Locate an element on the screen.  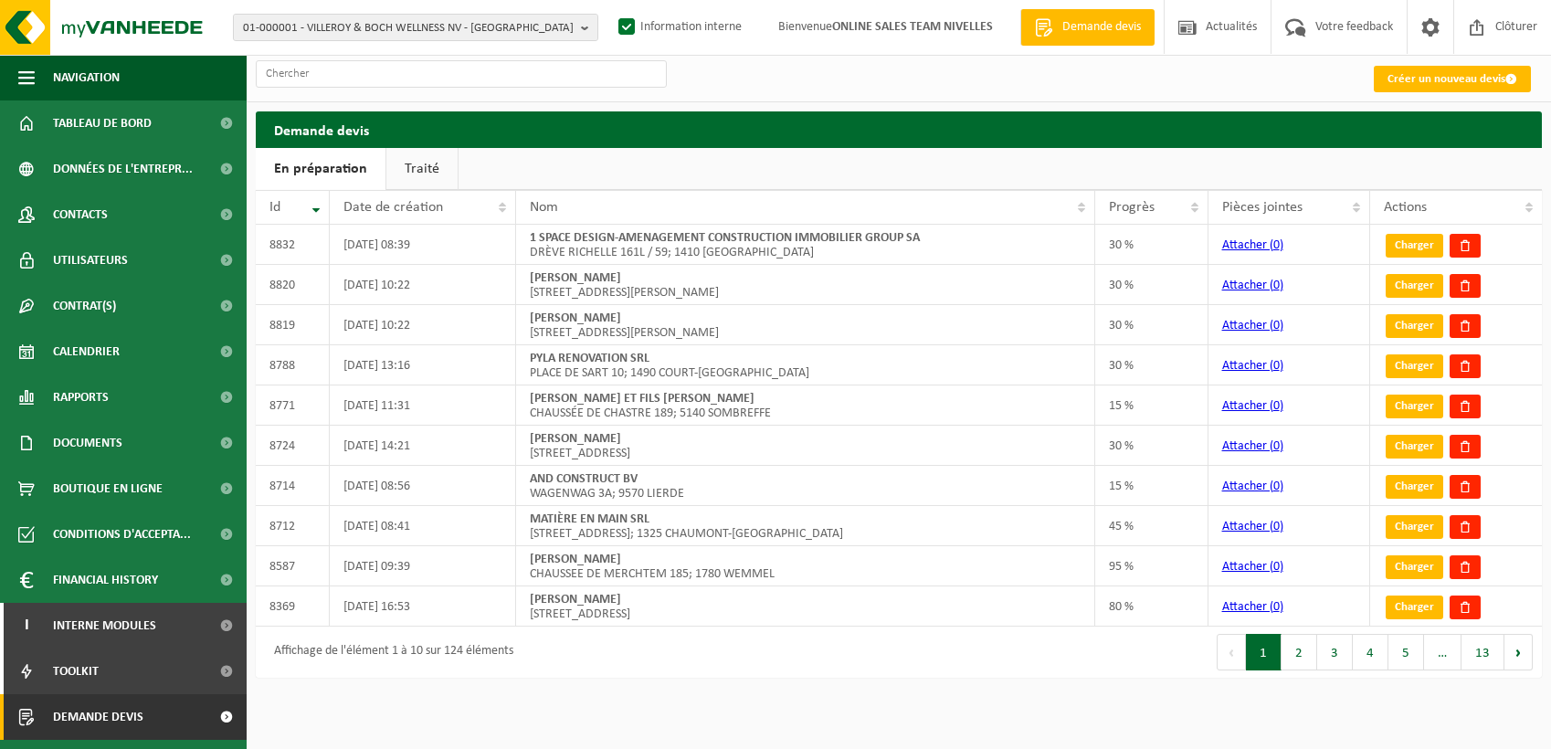
span: Tableau de bord is located at coordinates (102, 123).